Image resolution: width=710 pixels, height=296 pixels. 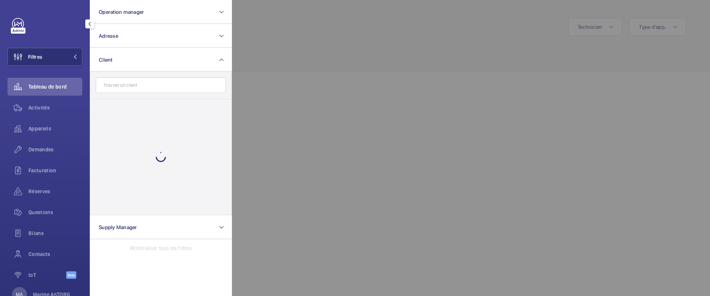 What do you see at coordinates (55, 171) in the screenshot?
I see `span: Facturation` at bounding box center [55, 171].